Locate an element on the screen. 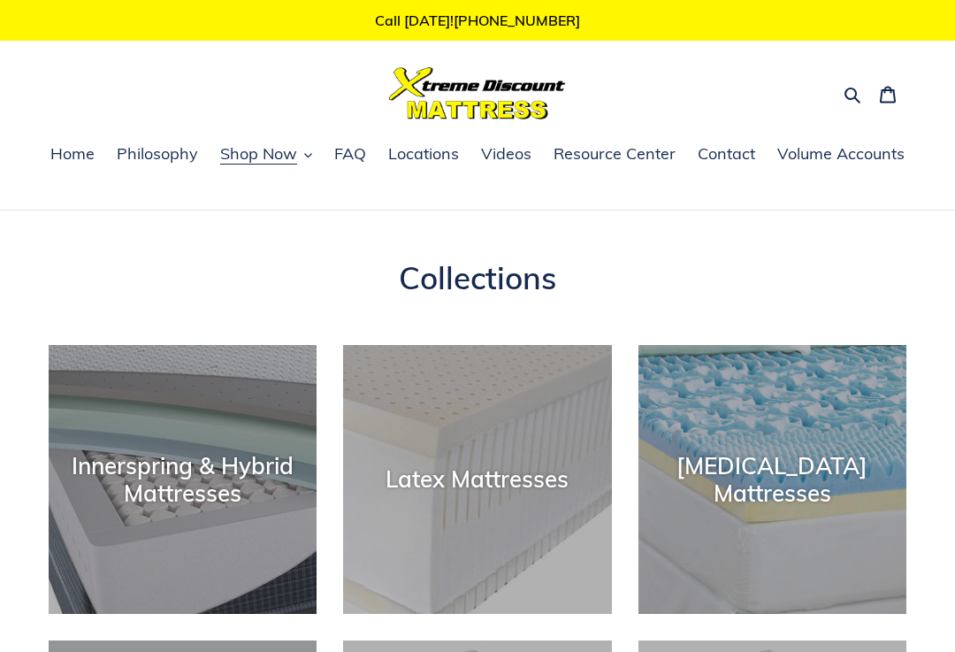 The height and width of the screenshot is (652, 955). span: Videos is located at coordinates (506, 154).